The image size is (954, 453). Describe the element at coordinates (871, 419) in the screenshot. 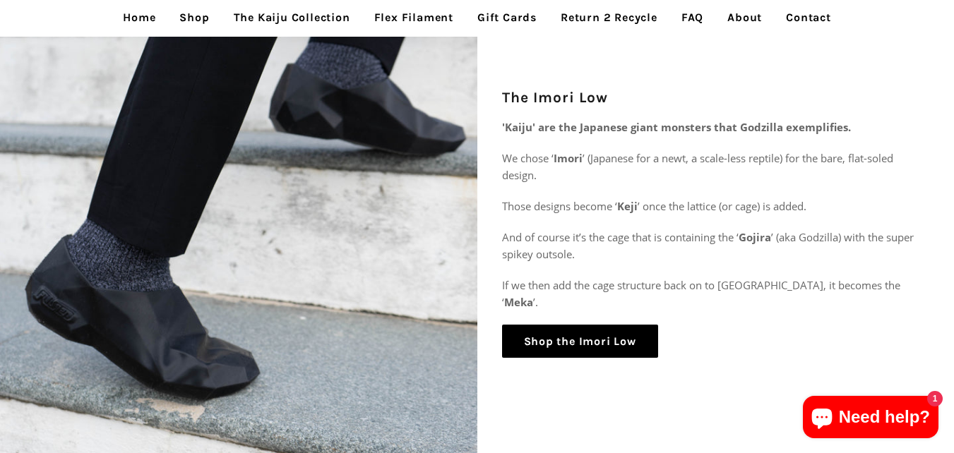

I see `inbox-online-store-chat: Shopify online store chat` at that location.